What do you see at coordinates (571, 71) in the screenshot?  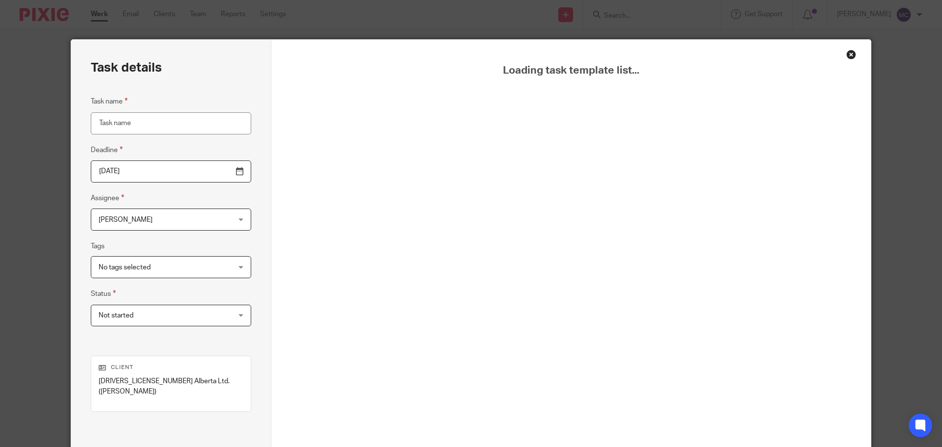 I see `span: Loading task template list...` at bounding box center [571, 71].